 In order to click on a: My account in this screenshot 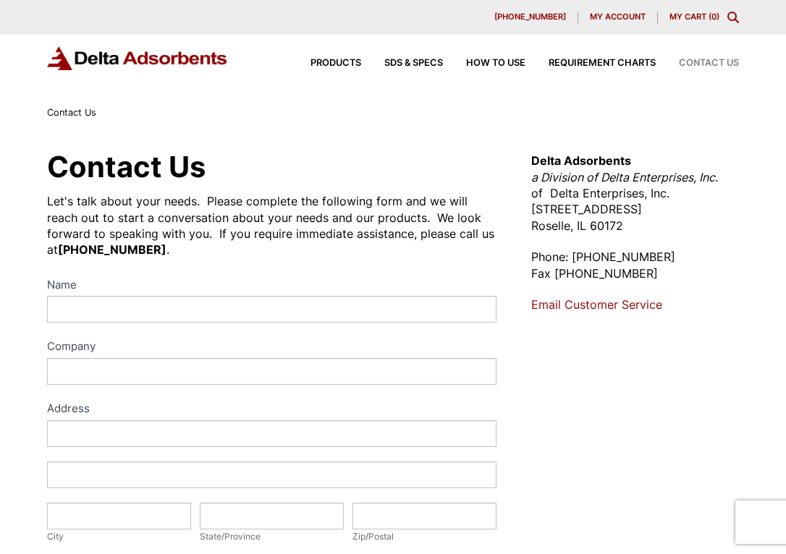, I will do `click(618, 17)`.